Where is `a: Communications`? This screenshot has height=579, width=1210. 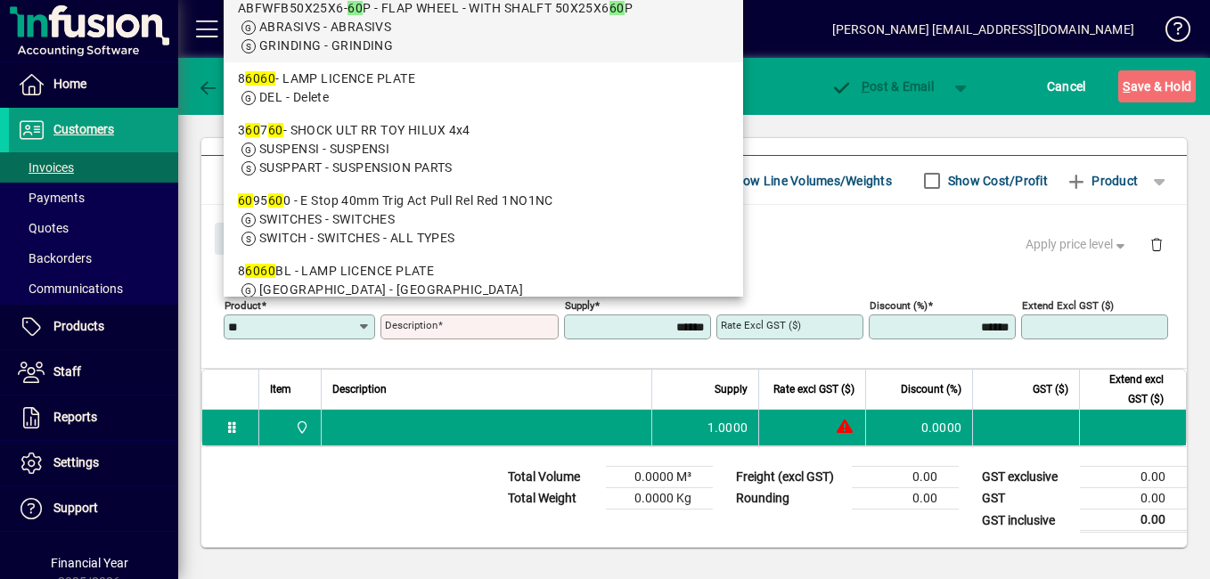
a: Communications is located at coordinates (94, 289).